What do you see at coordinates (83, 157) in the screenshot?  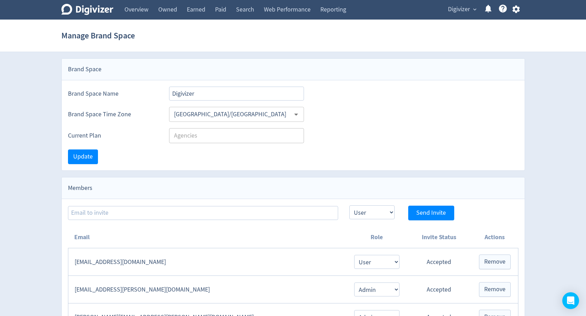 I see `span: Update` at bounding box center [83, 157].